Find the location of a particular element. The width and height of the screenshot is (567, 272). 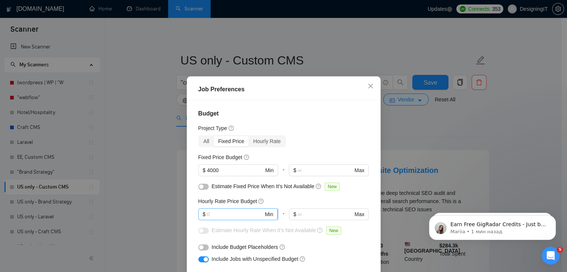

h5: Project Type is located at coordinates (213, 128).